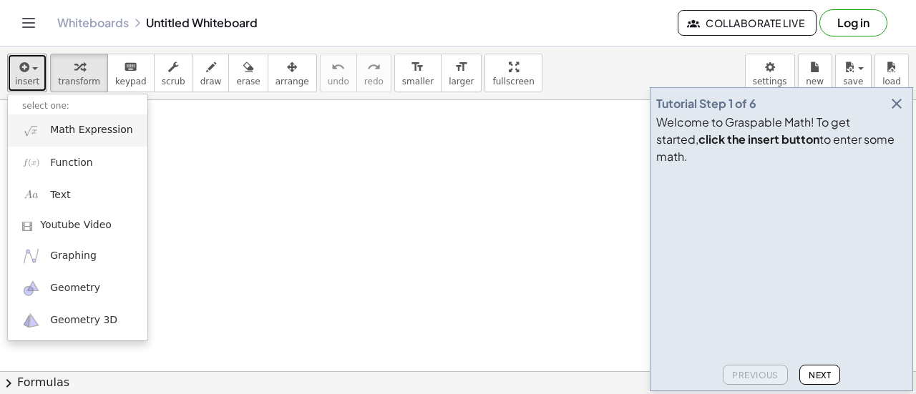  I want to click on span: arrange, so click(292, 82).